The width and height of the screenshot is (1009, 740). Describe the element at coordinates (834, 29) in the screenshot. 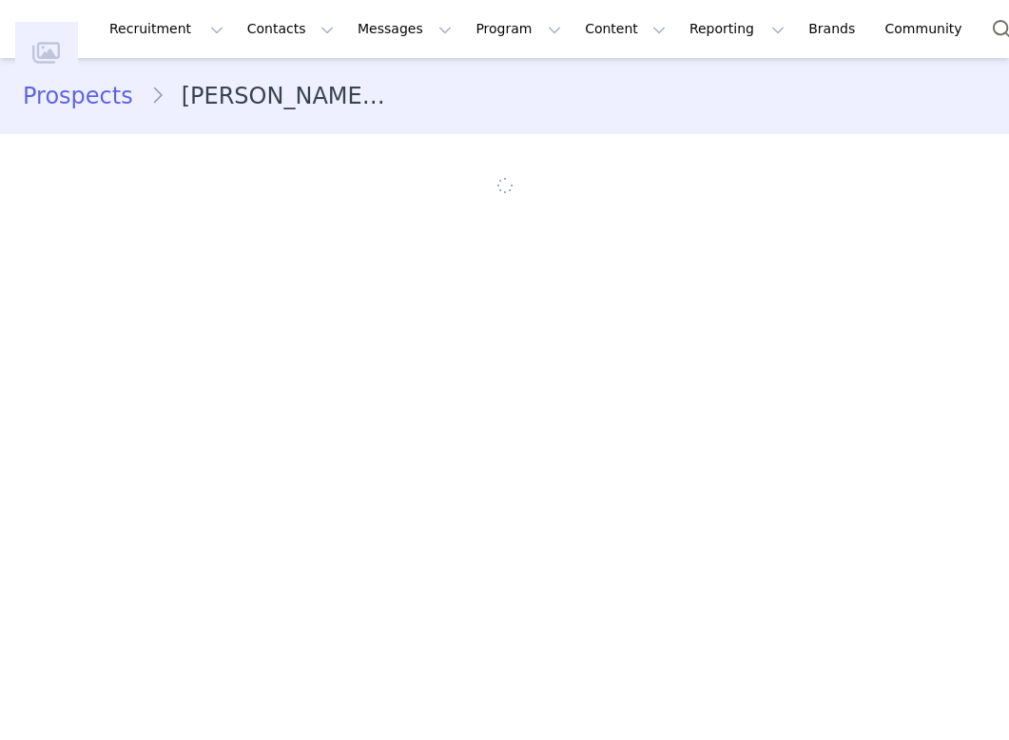

I see `a: Brands` at that location.